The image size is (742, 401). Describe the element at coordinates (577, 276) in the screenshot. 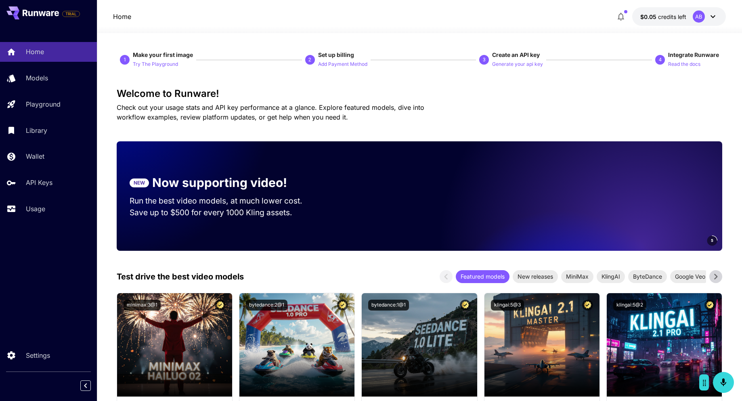

I see `span: MiniMax` at that location.